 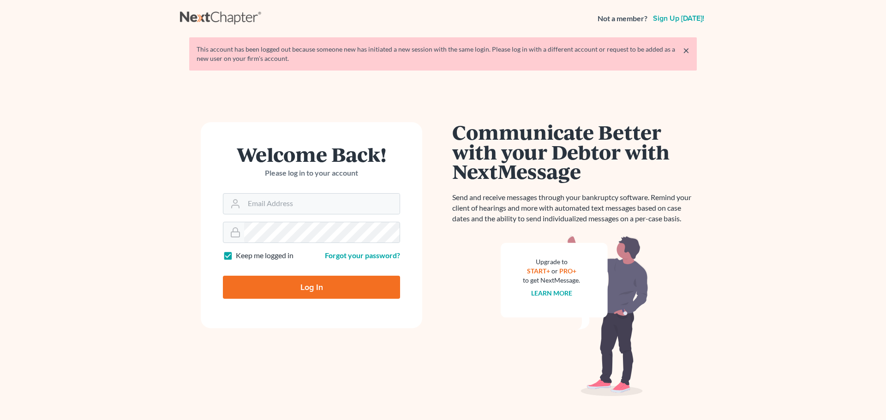 I want to click on a: PRO+, so click(x=568, y=271).